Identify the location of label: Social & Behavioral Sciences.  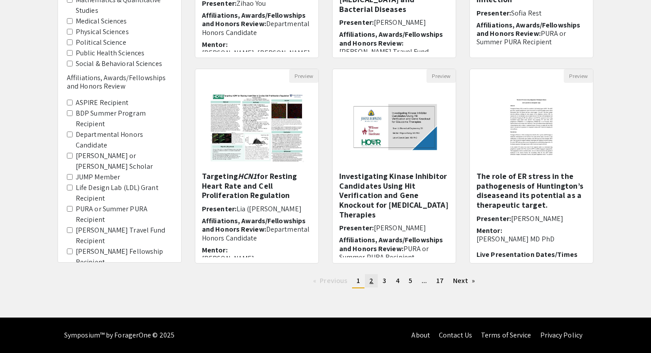
(119, 64).